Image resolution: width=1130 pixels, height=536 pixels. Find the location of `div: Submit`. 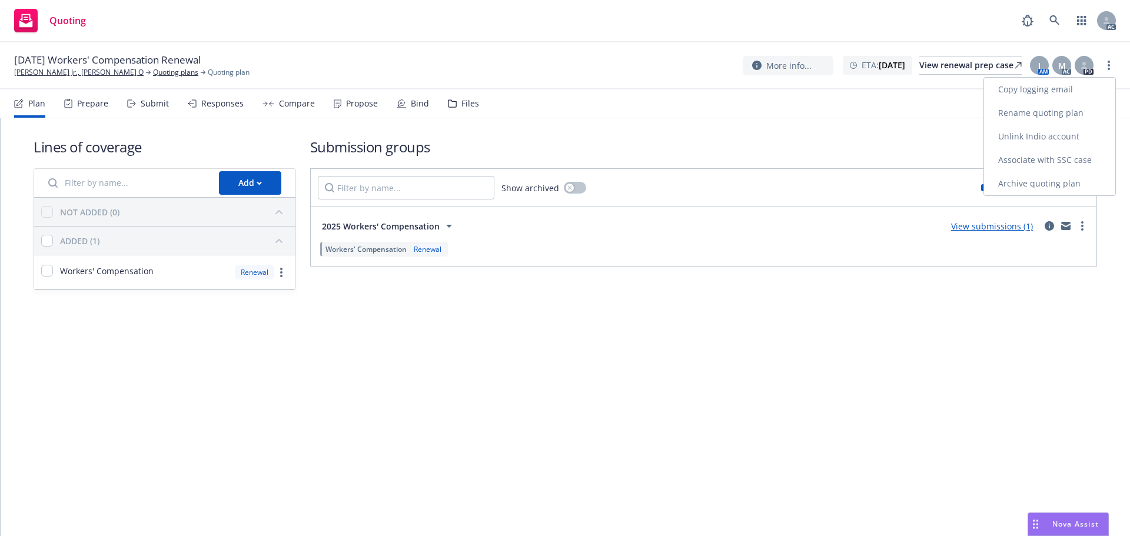

div: Submit is located at coordinates (155, 104).